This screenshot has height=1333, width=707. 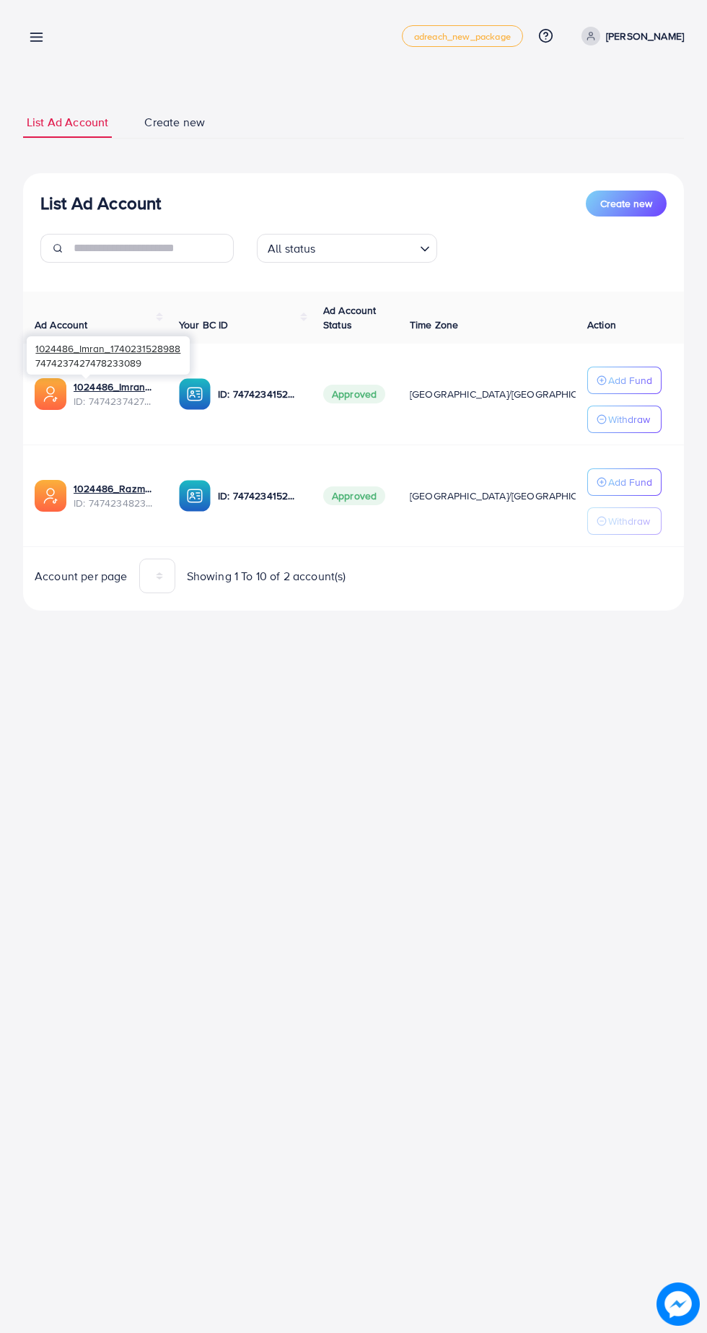 I want to click on input: Search for option, so click(x=367, y=247).